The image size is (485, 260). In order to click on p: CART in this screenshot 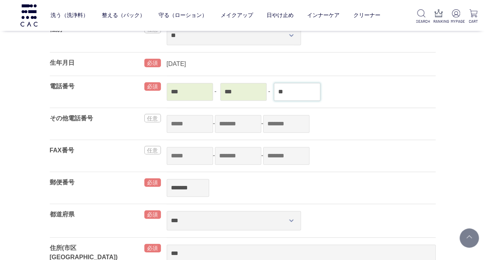, I will do `click(473, 21)`.